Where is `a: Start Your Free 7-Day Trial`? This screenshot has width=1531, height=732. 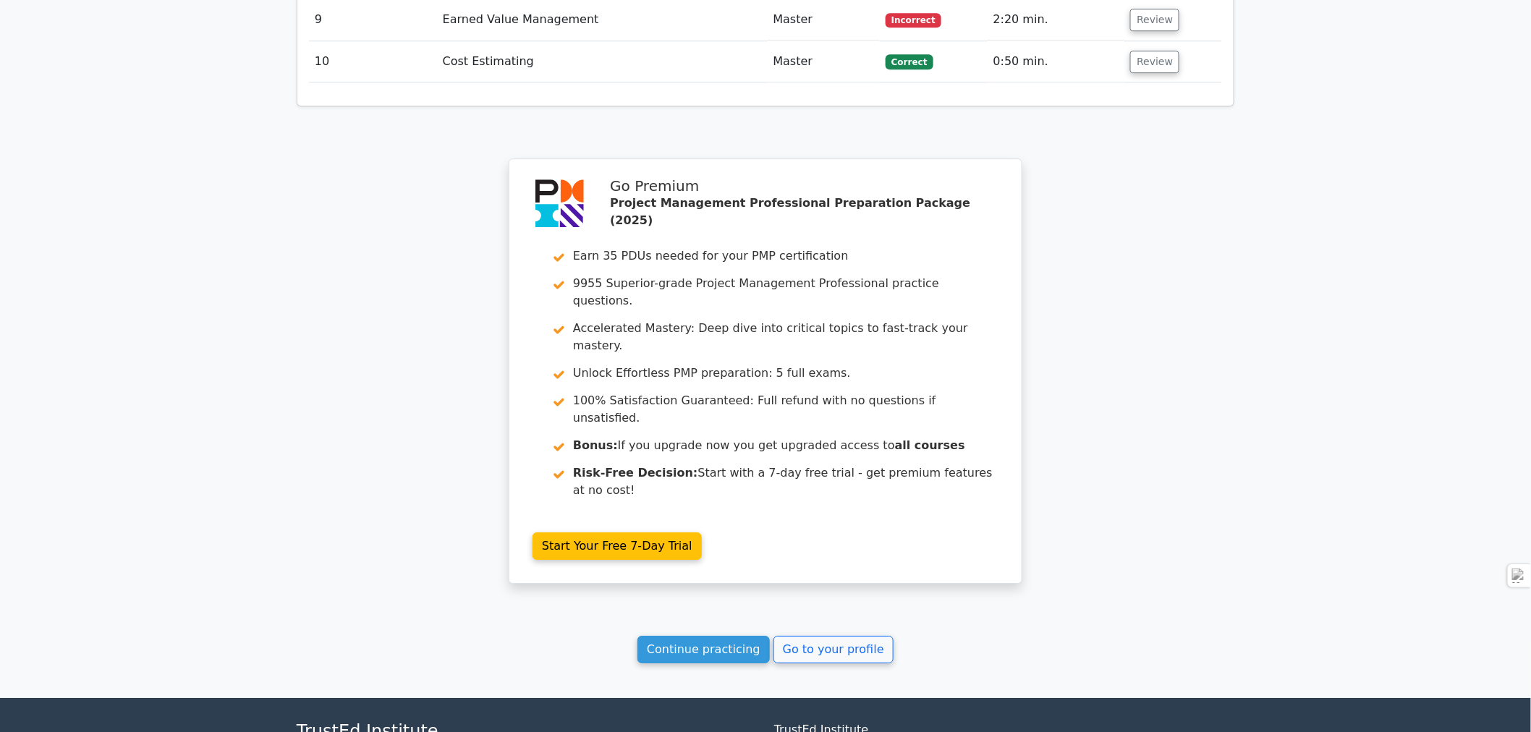 a: Start Your Free 7-Day Trial is located at coordinates (617, 546).